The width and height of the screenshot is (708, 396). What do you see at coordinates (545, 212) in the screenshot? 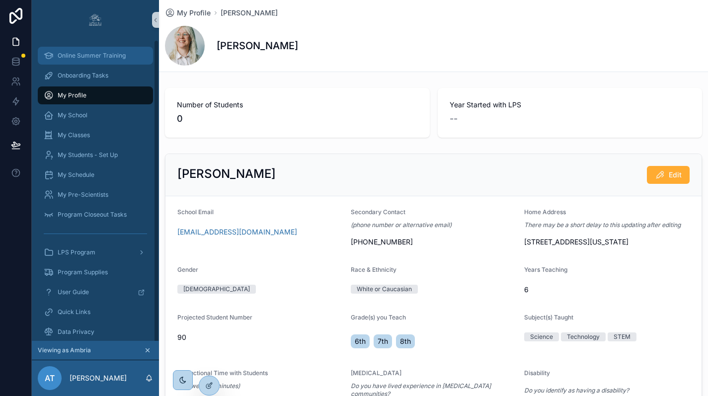
I see `span: Home Address` at bounding box center [545, 212].